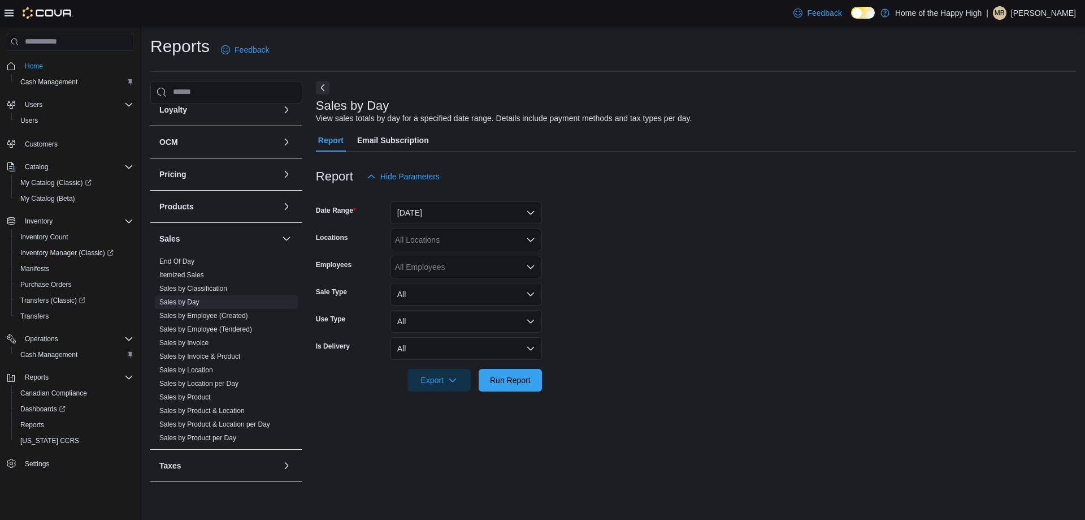 This screenshot has width=1085, height=520. What do you see at coordinates (170, 465) in the screenshot?
I see `h3: Taxes` at bounding box center [170, 465].